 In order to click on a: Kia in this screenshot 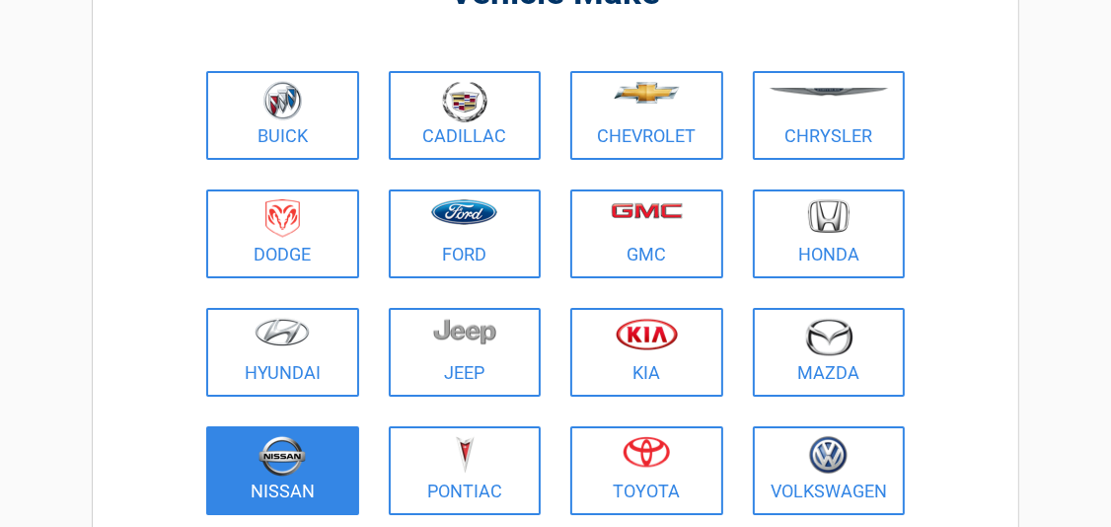, I will do `click(646, 352)`.